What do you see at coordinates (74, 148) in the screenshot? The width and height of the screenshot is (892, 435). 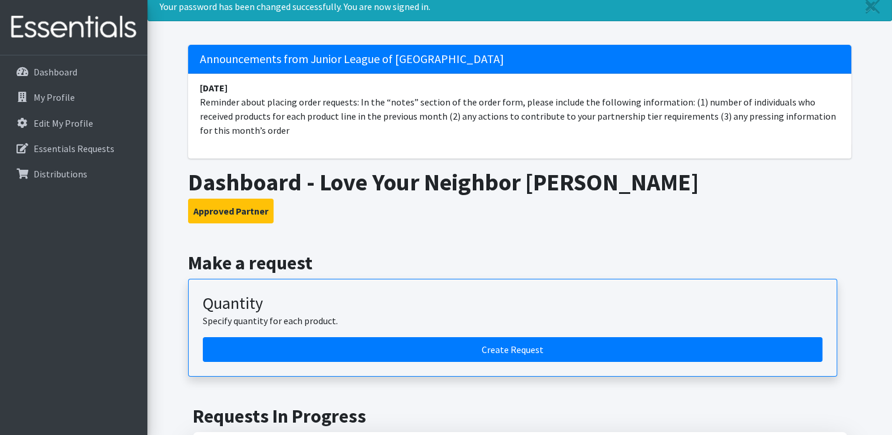 I see `a: Essentials Requests` at bounding box center [74, 148].